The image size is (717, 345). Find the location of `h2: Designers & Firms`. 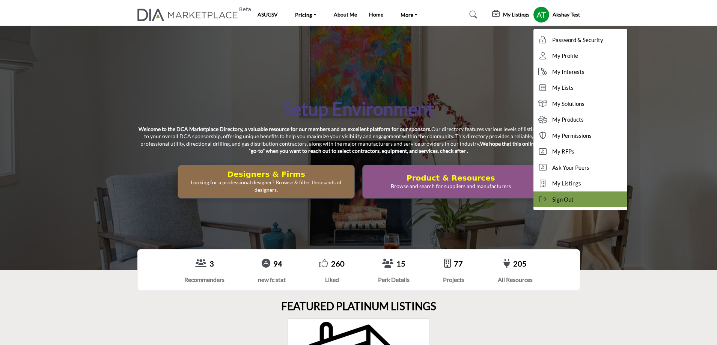

h2: Designers & Firms is located at coordinates (266, 174).